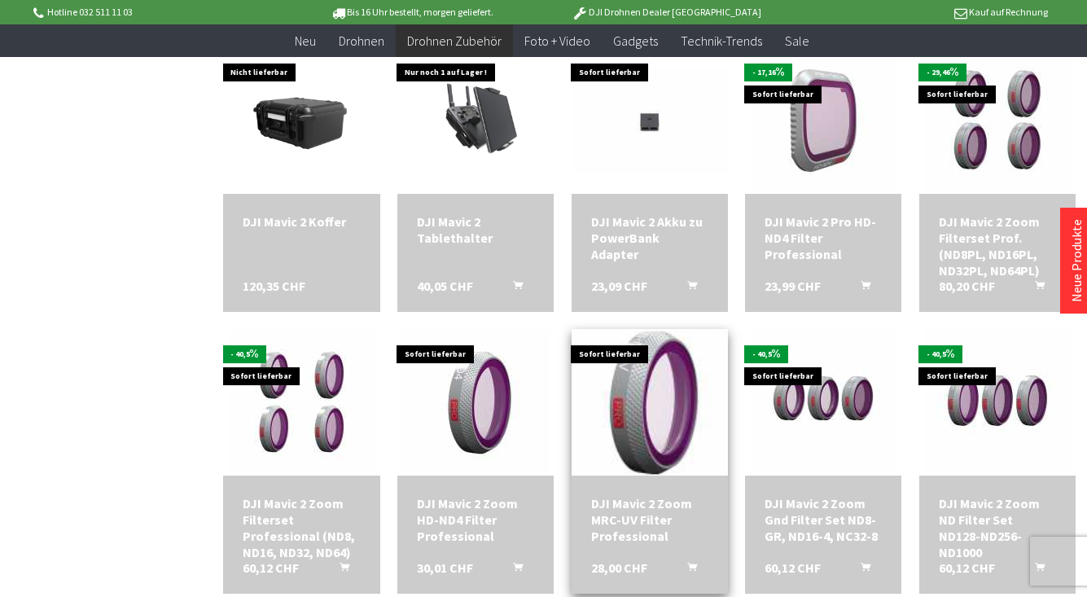 The image size is (1087, 597). I want to click on img: DJI Mavic 2 Pro HD-ND4 Filter Professional, so click(823, 120).